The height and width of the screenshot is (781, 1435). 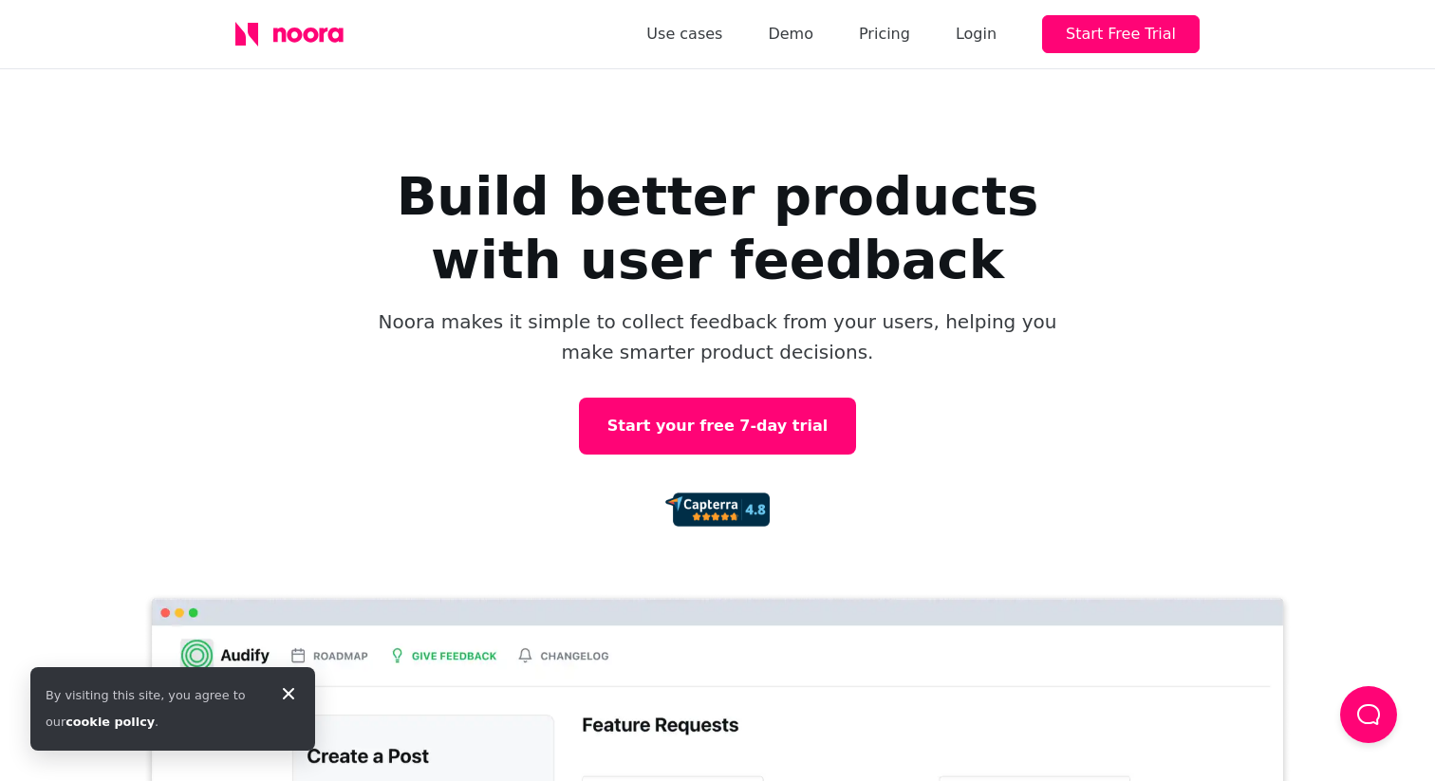 I want to click on a: Start your free 7-day trial, so click(x=717, y=426).